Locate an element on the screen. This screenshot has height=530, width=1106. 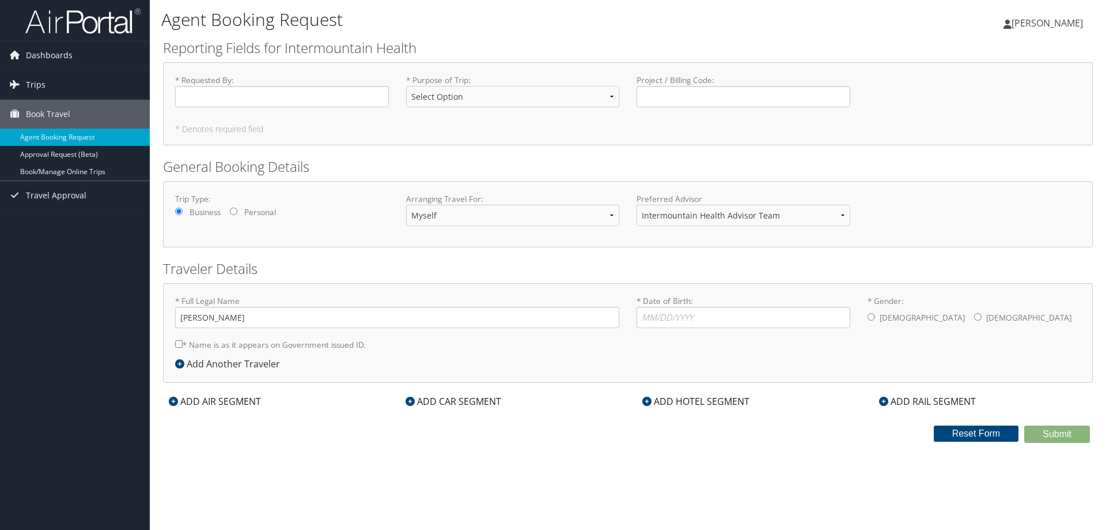
label: Trip Type: is located at coordinates (282, 199).